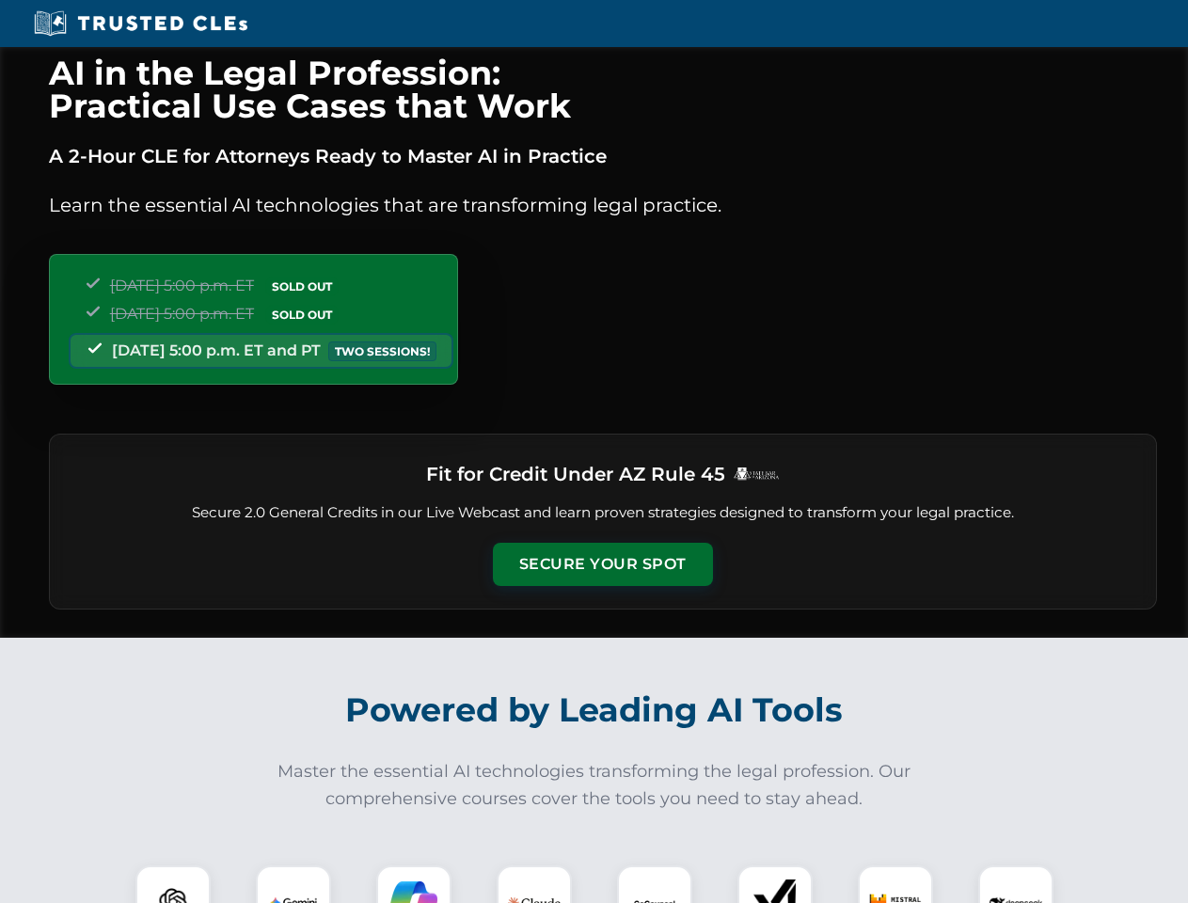 The image size is (1188, 903). What do you see at coordinates (603, 513) in the screenshot?
I see `p: Secure 2.0 General Credits in our Live Webcast and learn proven strategies designed to transform ...` at bounding box center [603, 513].